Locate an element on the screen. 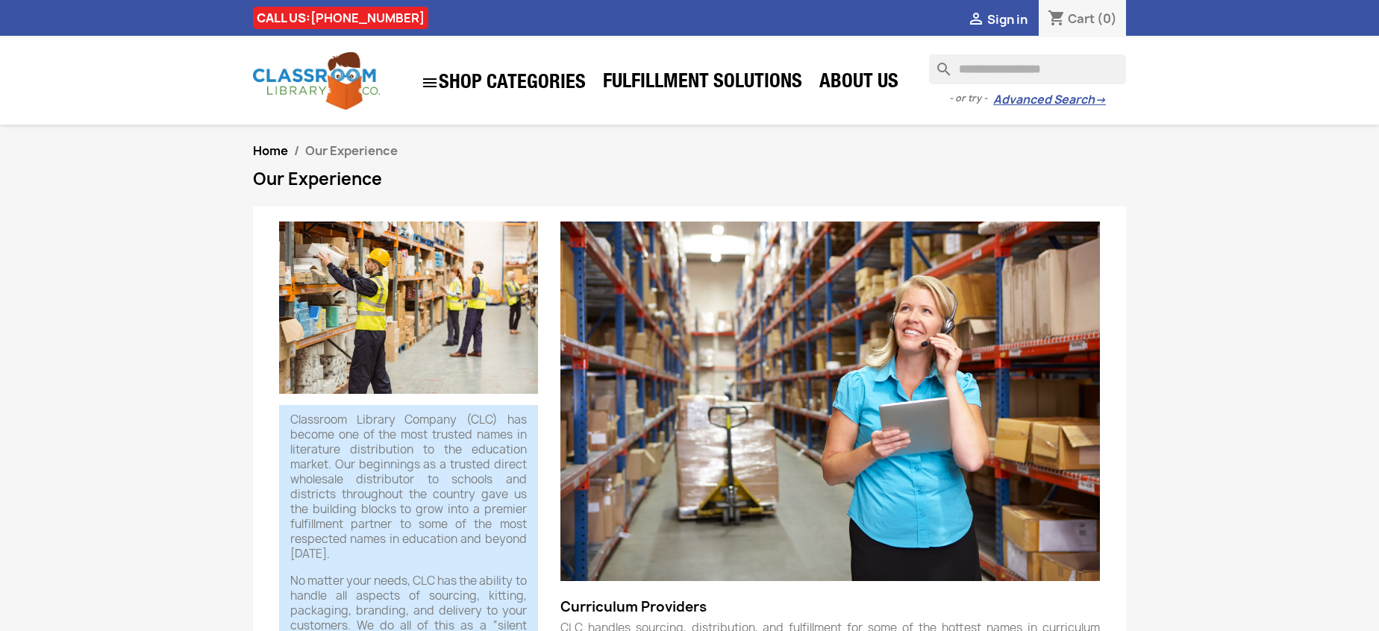 The height and width of the screenshot is (631, 1379). a: Home is located at coordinates (270, 151).